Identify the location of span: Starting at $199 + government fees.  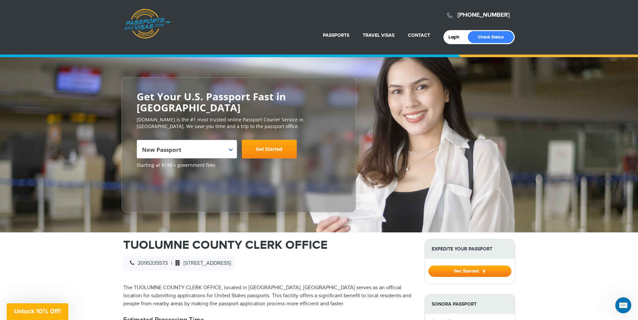
(239, 165).